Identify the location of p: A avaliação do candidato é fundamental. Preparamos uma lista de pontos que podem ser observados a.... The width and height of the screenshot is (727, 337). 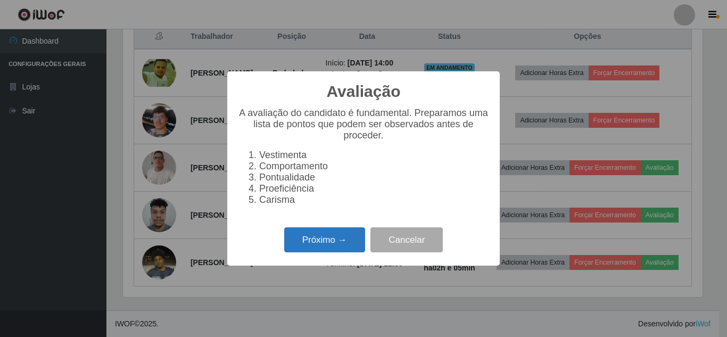
(363, 124).